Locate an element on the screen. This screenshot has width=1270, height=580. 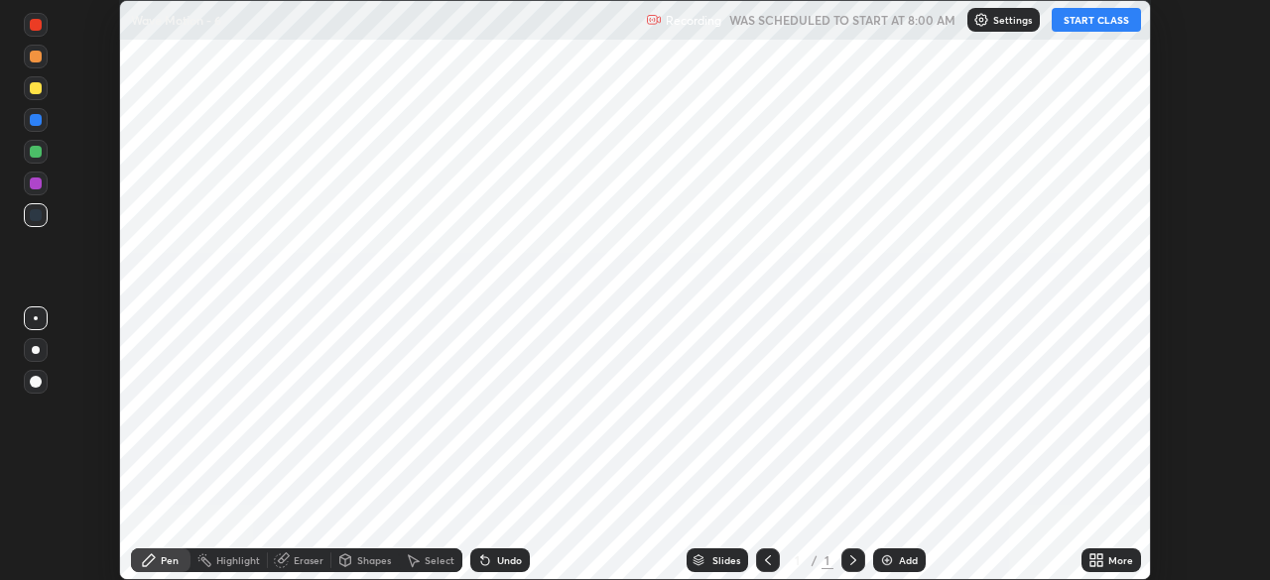
div: Eraser is located at coordinates (308, 560).